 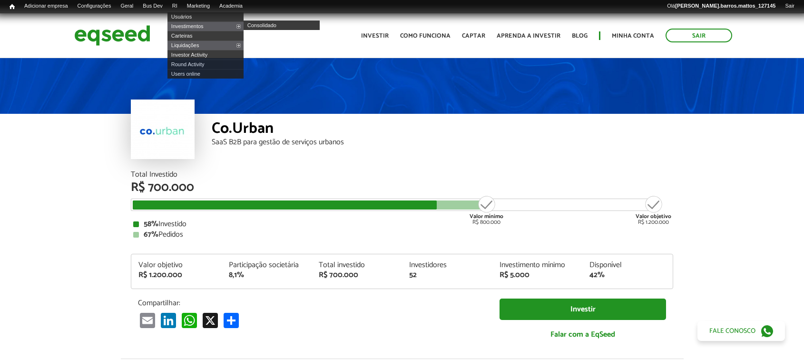 I want to click on div: R$ 800.000, so click(x=486, y=210).